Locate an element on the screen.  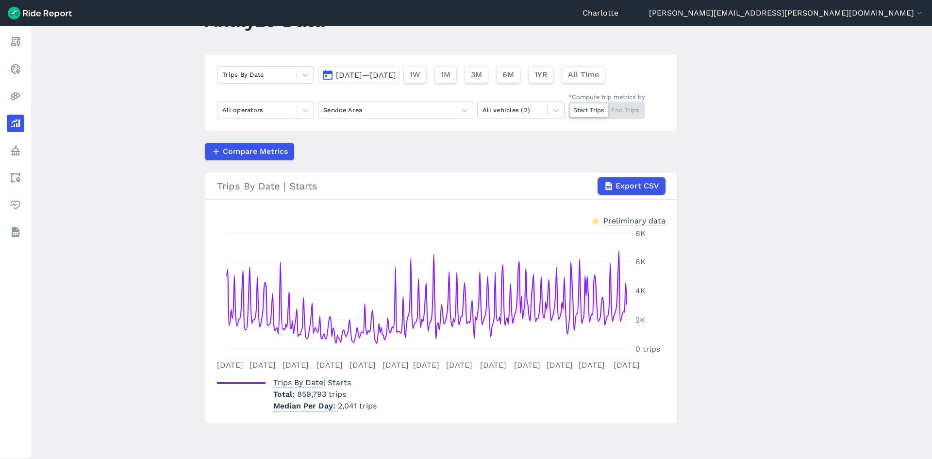
span: All Time is located at coordinates (583, 75).